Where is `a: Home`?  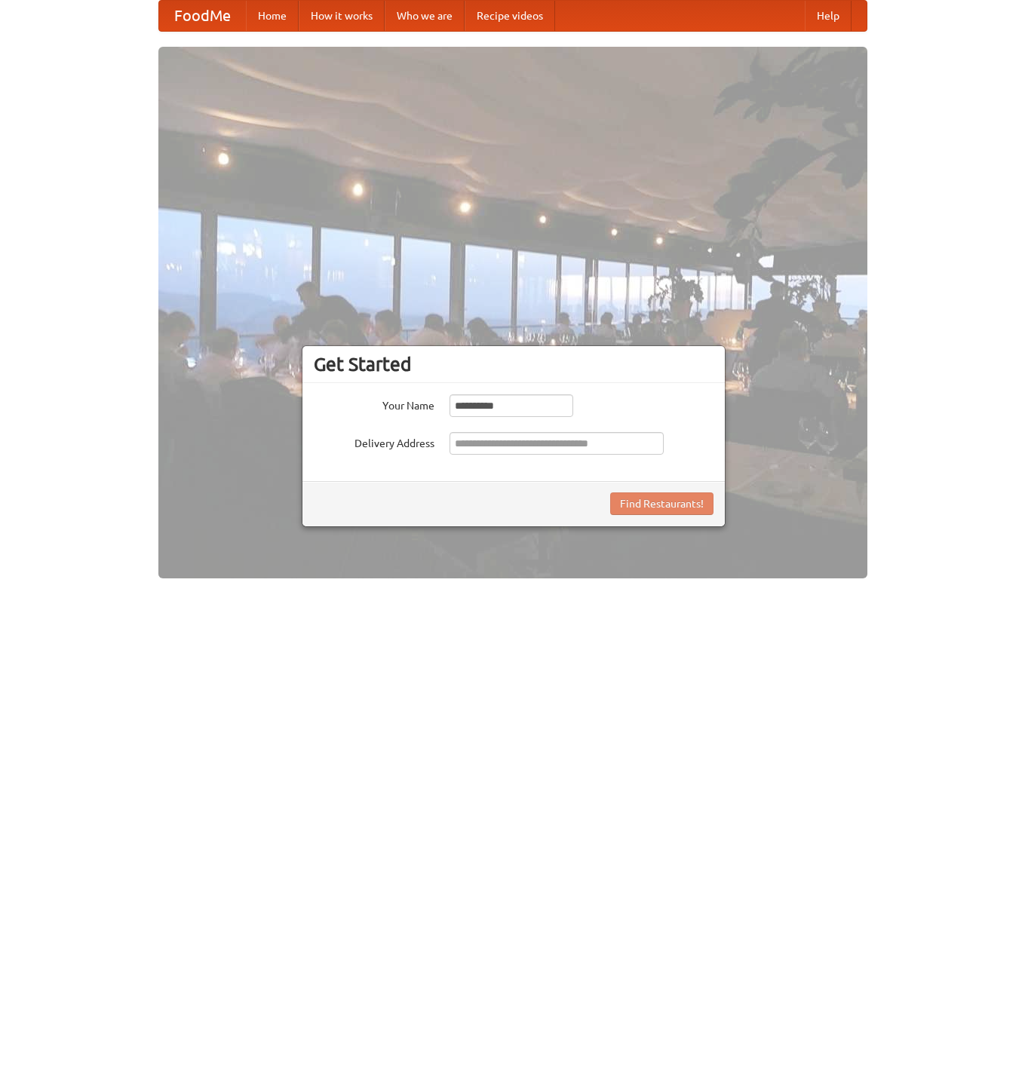
a: Home is located at coordinates (272, 16).